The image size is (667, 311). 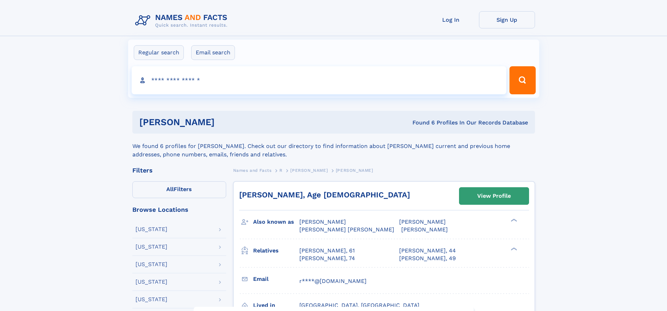 I want to click on a: Sign Up, so click(x=507, y=20).